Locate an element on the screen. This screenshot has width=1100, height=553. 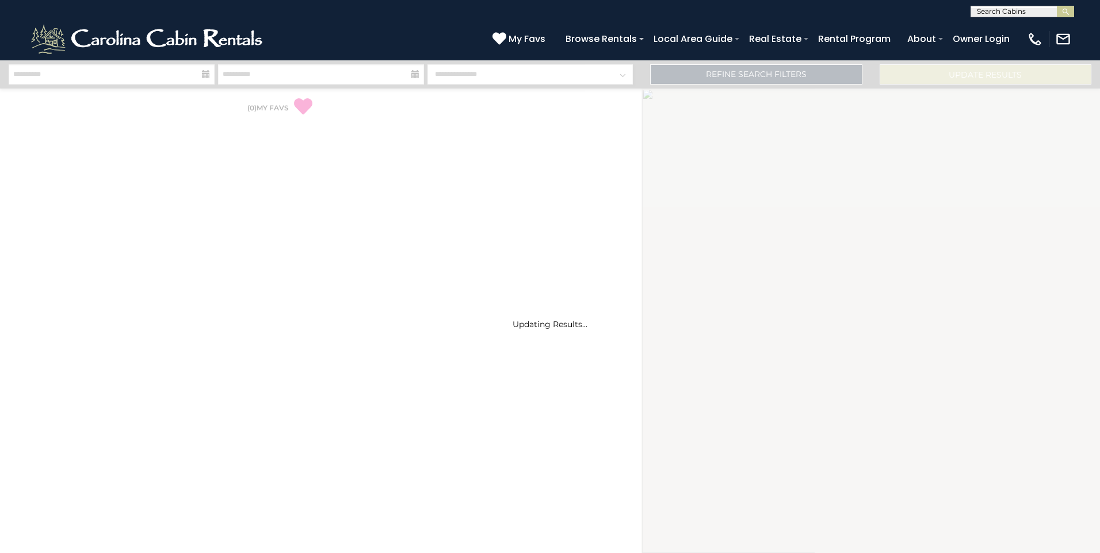
a: My Favs is located at coordinates (520, 39).